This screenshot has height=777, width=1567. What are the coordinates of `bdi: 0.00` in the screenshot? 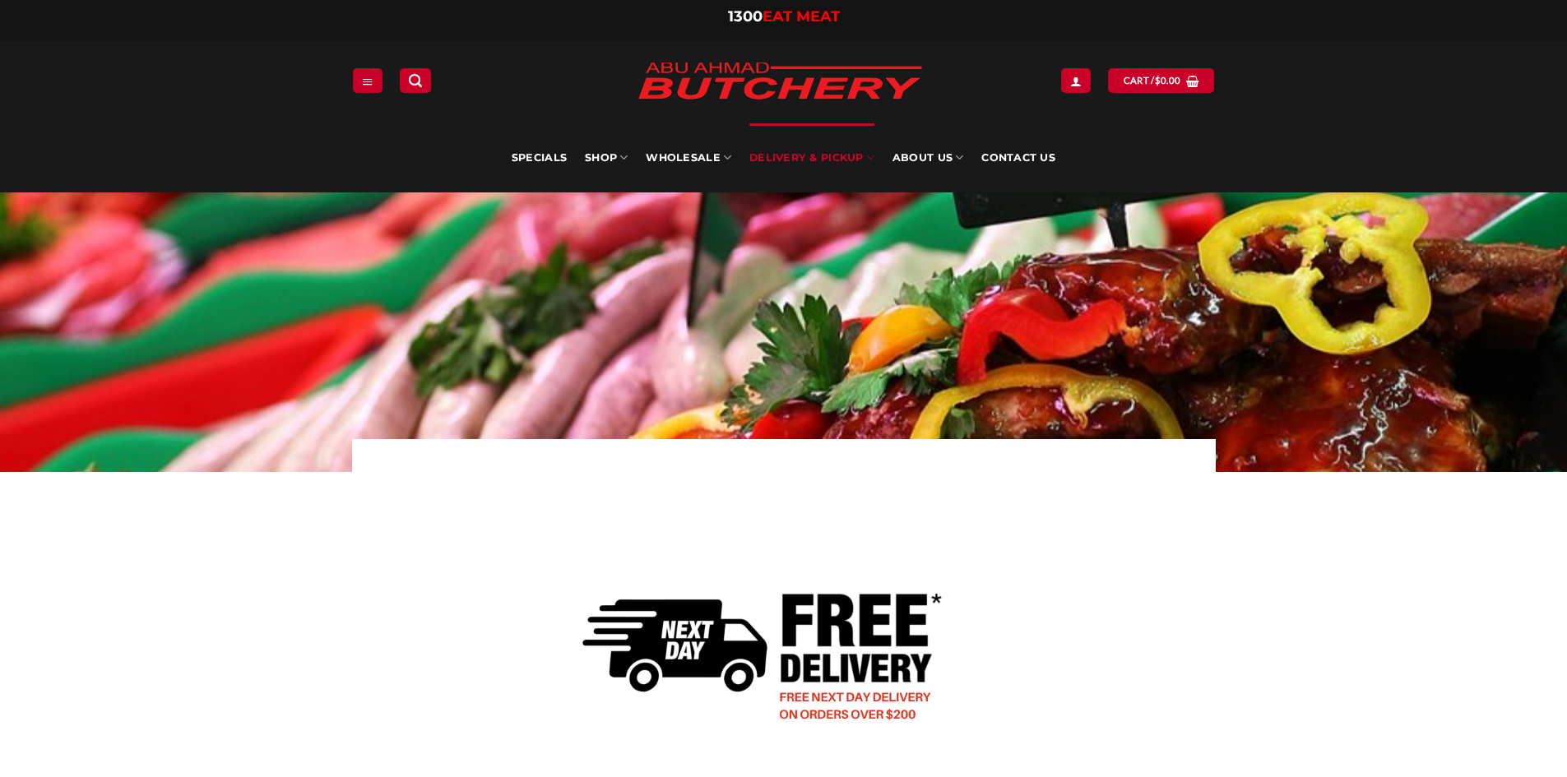 It's located at (1168, 80).